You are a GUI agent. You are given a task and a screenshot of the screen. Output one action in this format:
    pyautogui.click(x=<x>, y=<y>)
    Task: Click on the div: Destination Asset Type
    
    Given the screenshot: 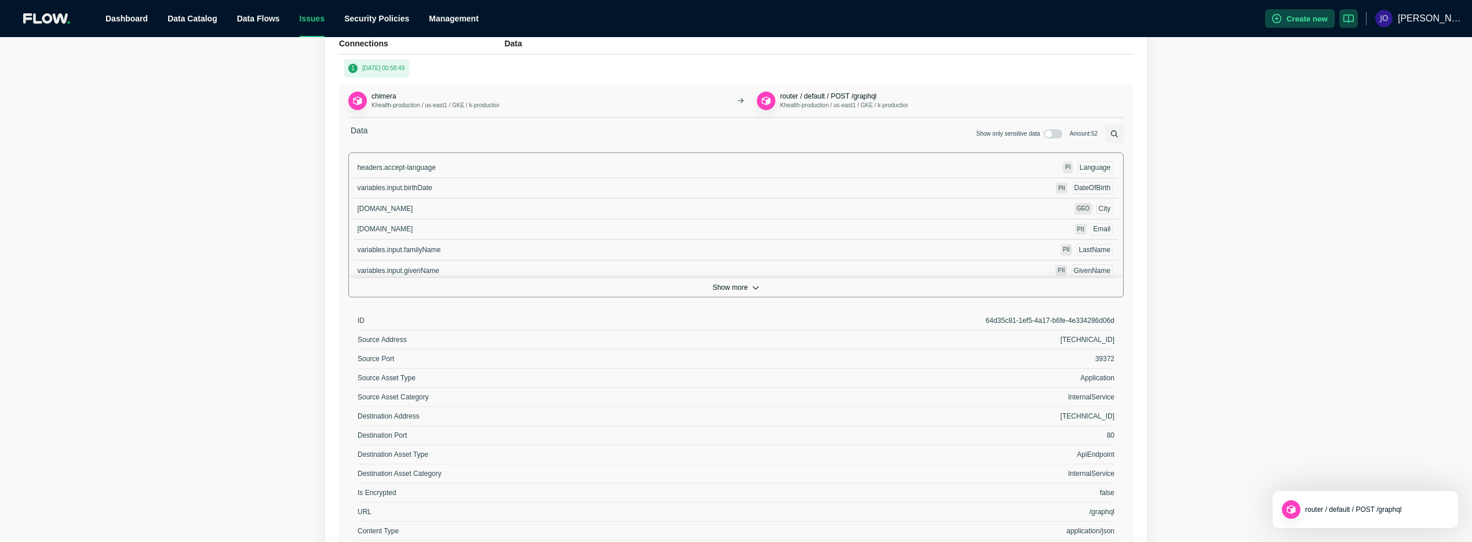 What is the action you would take?
    pyautogui.click(x=546, y=454)
    